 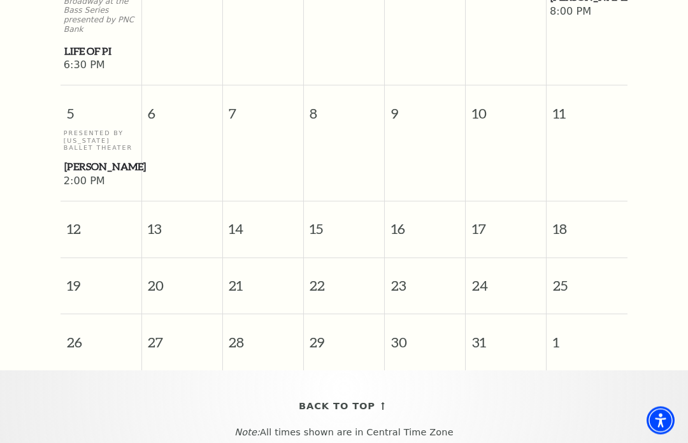 I want to click on a: Peter Pan, so click(x=101, y=167).